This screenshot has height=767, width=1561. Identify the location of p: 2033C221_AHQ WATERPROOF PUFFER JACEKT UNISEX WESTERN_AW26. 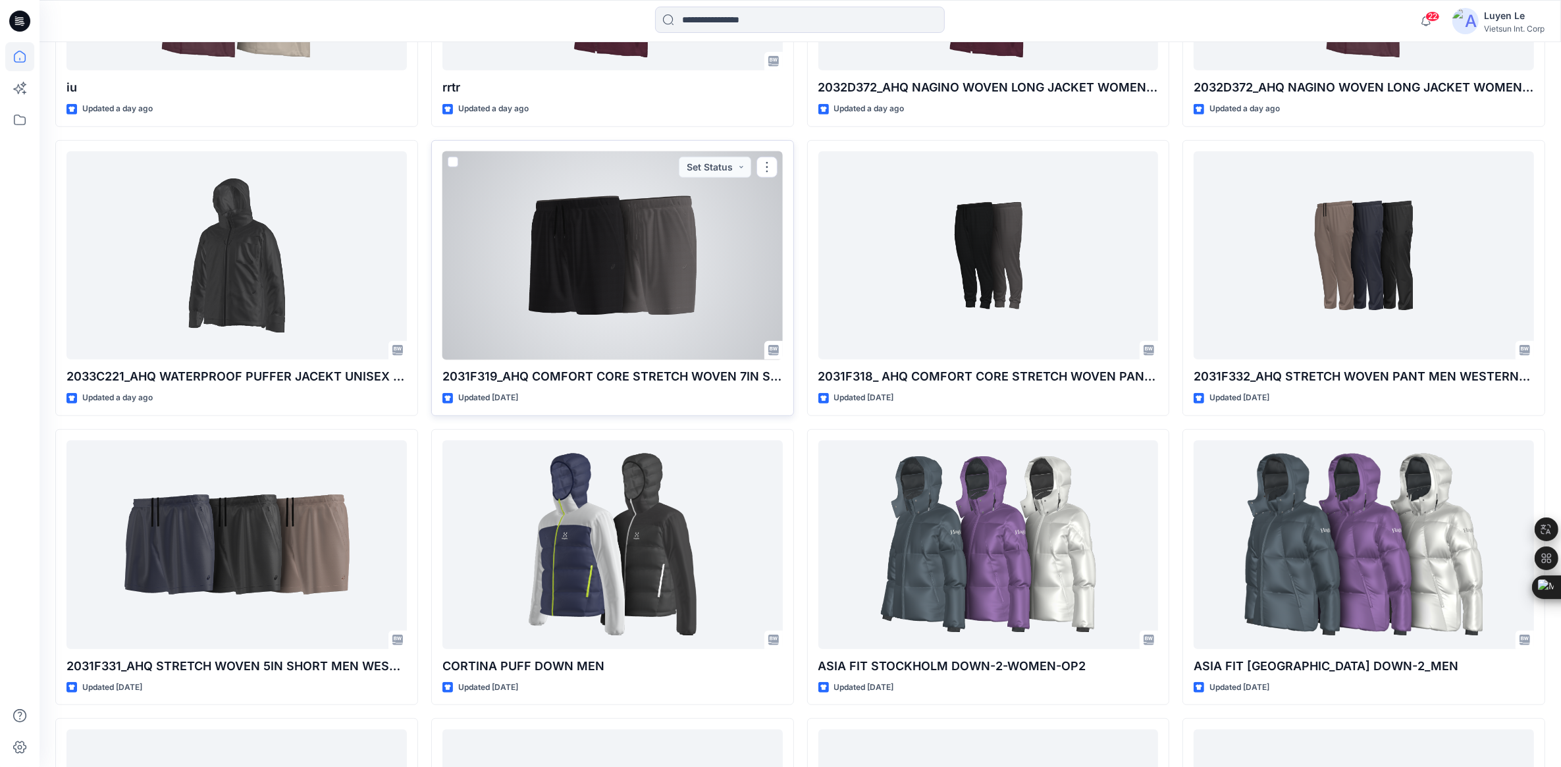
(236, 377).